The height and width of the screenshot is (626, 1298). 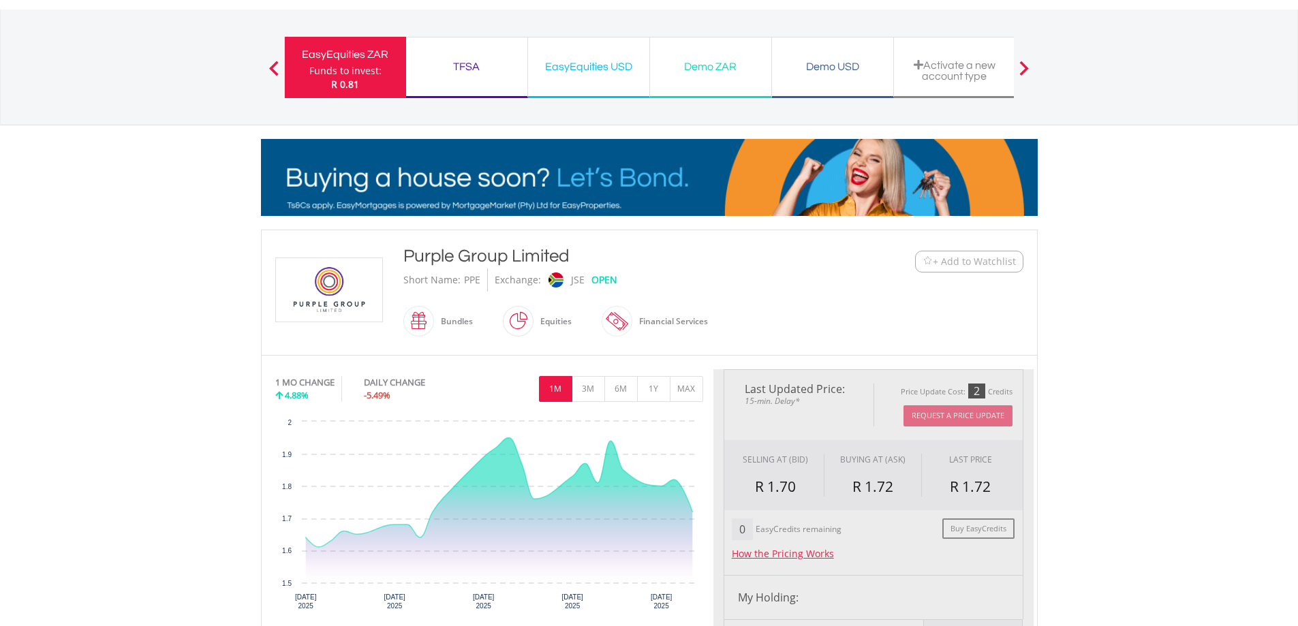 What do you see at coordinates (955, 70) in the screenshot?
I see `div: Activate a new account type` at bounding box center [955, 70].